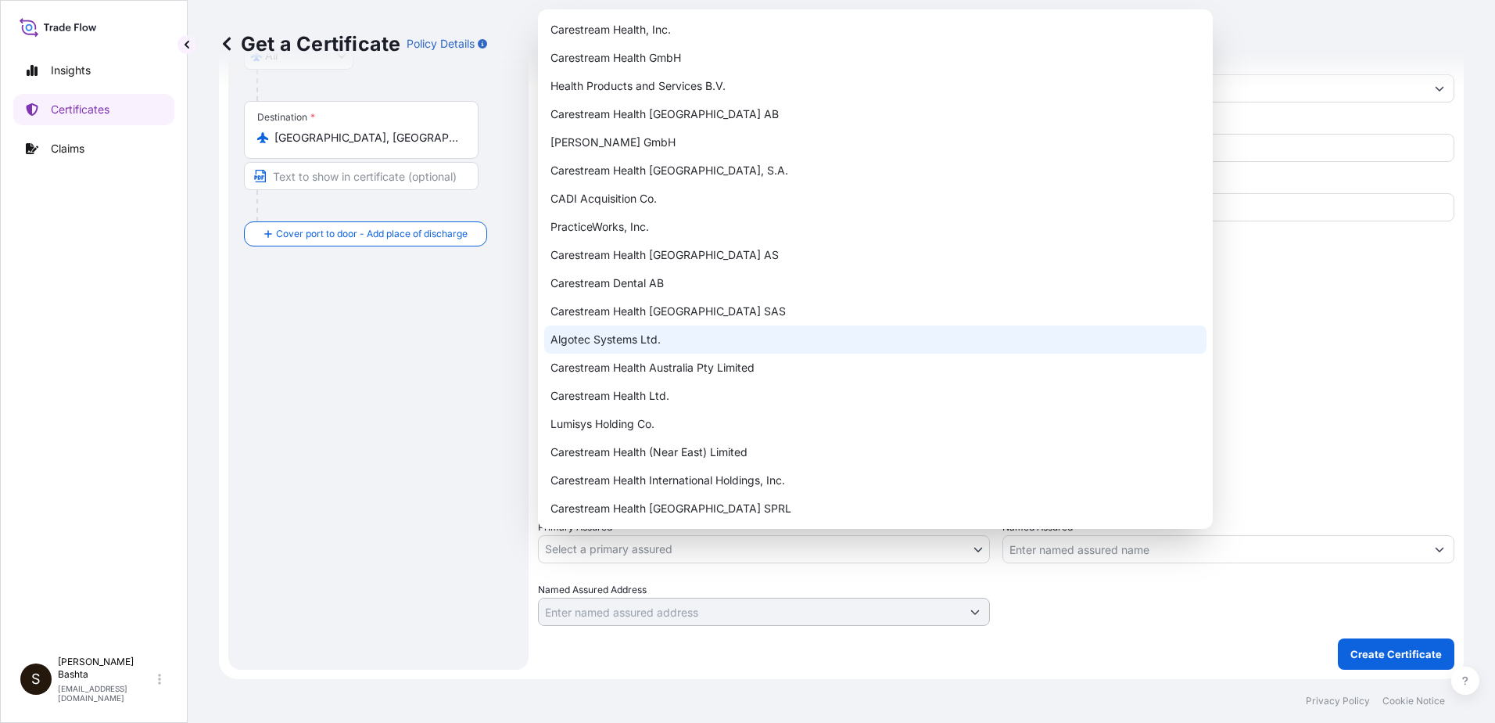 Image resolution: width=1495 pixels, height=723 pixels. What do you see at coordinates (875, 536) in the screenshot?
I see `div: Carestream Health UK, Limited` at bounding box center [875, 536].